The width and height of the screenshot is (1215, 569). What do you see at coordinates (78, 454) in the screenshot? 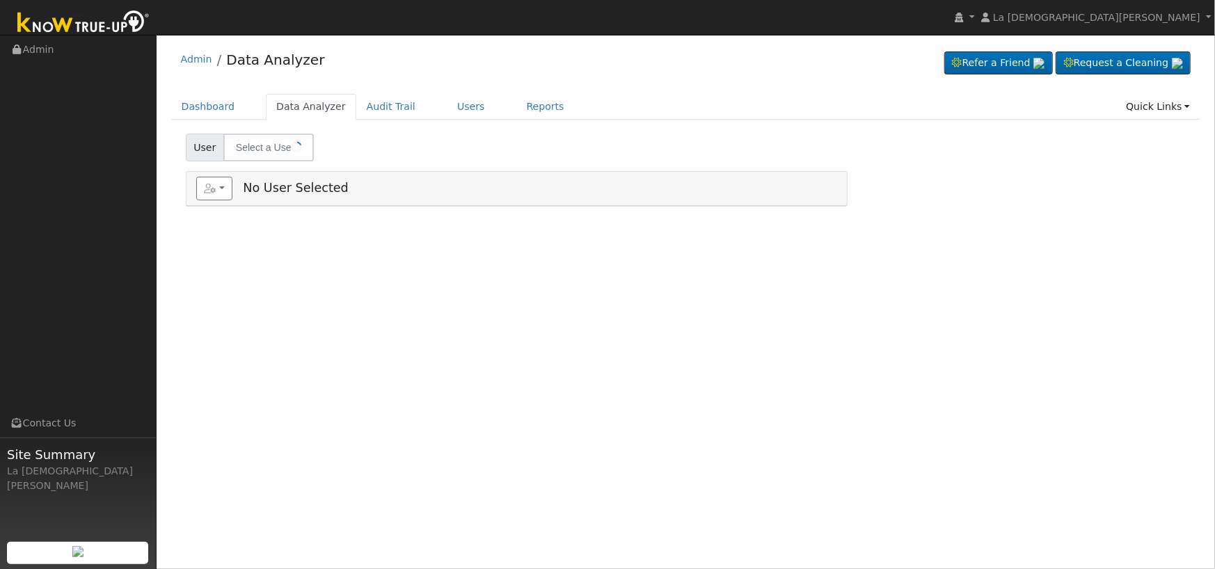
I see `span: Site Summary` at bounding box center [78, 454].